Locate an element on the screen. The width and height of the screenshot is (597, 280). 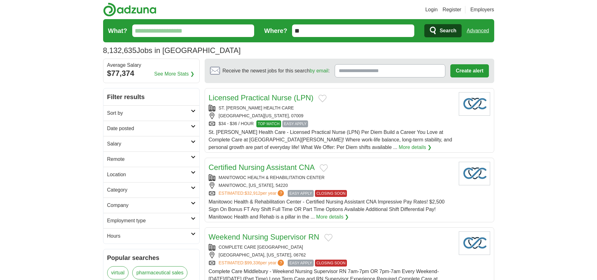
label: What? is located at coordinates (117, 31).